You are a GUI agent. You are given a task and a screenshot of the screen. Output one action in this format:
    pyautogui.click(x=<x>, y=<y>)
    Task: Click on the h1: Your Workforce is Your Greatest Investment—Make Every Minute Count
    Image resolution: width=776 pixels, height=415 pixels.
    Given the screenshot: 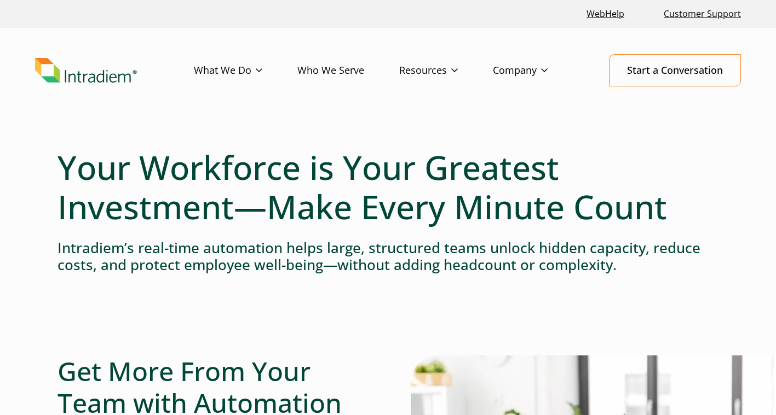 What is the action you would take?
    pyautogui.click(x=388, y=187)
    